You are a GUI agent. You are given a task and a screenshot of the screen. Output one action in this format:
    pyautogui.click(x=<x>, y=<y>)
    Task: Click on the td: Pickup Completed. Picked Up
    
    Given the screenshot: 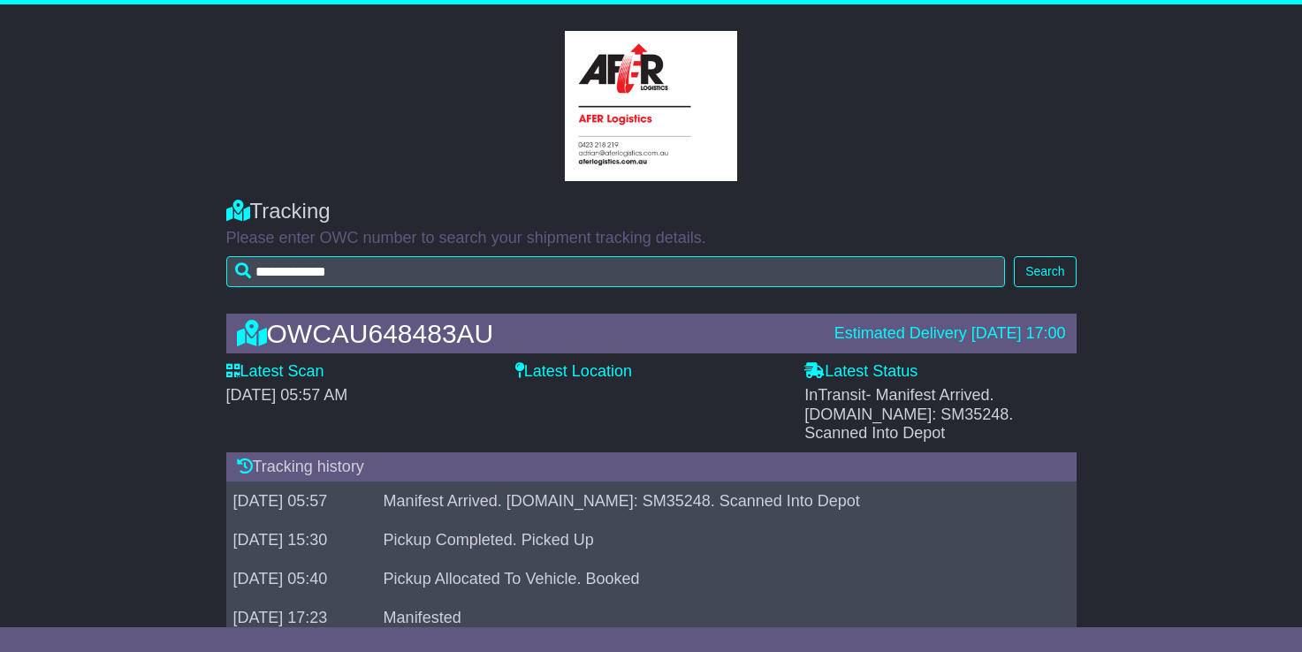 What is the action you would take?
    pyautogui.click(x=717, y=541)
    